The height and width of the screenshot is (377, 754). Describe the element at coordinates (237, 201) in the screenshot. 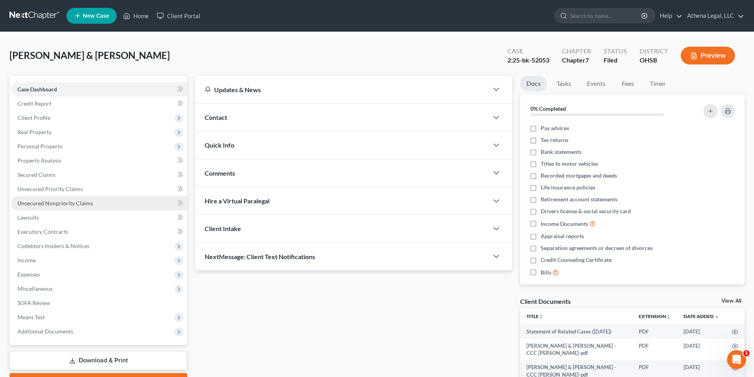

I see `span: Hire a Virtual Paralegal` at that location.